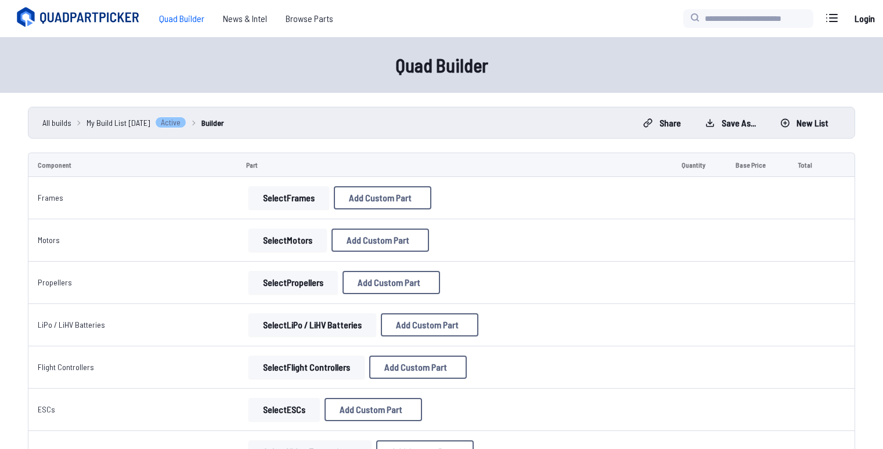  What do you see at coordinates (306, 367) in the screenshot?
I see `a: SelectFlight Controllers` at bounding box center [306, 367].